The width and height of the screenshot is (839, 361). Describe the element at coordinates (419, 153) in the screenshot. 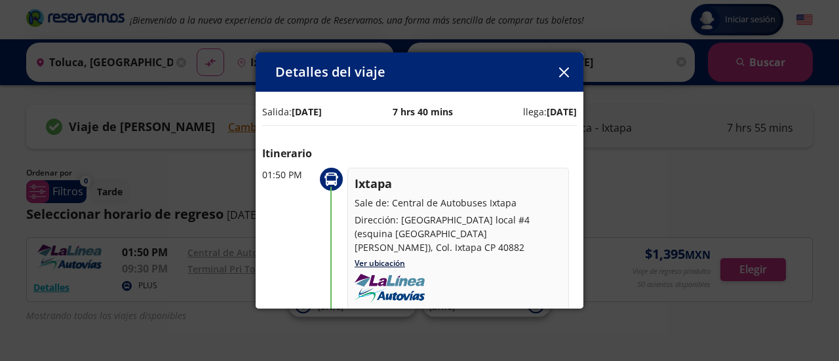

I see `p: Itinerario` at that location.